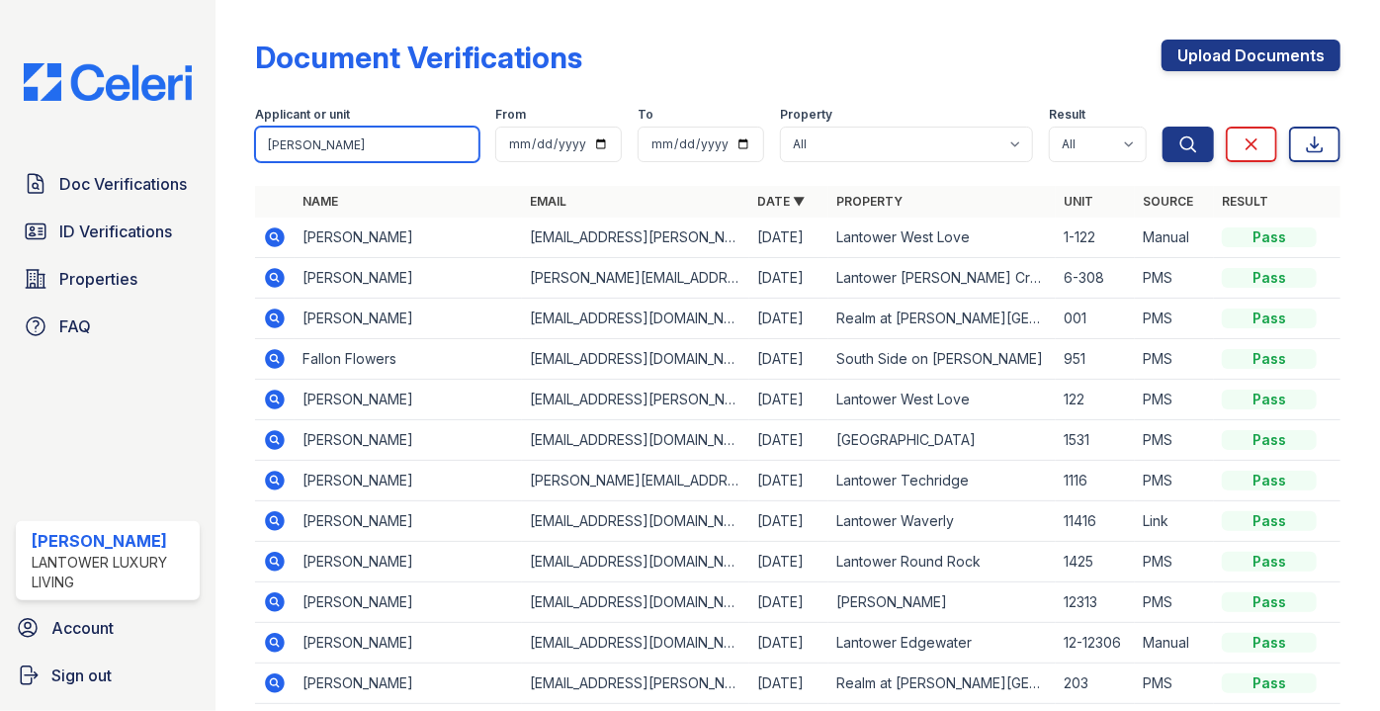  I want to click on td: 12-12306, so click(1095, 642).